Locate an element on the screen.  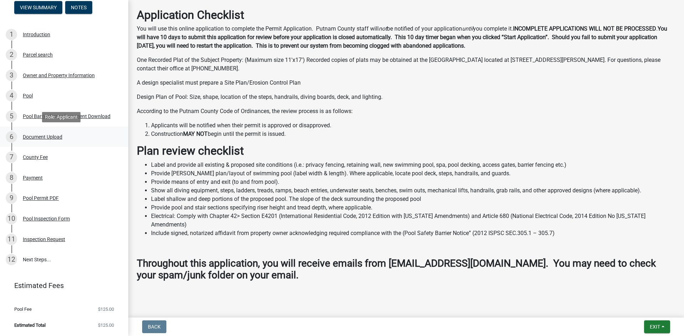
strong: INCOMPLETE APPLICATIONS WILL NOT BE PROCESSED is located at coordinates (584, 28).